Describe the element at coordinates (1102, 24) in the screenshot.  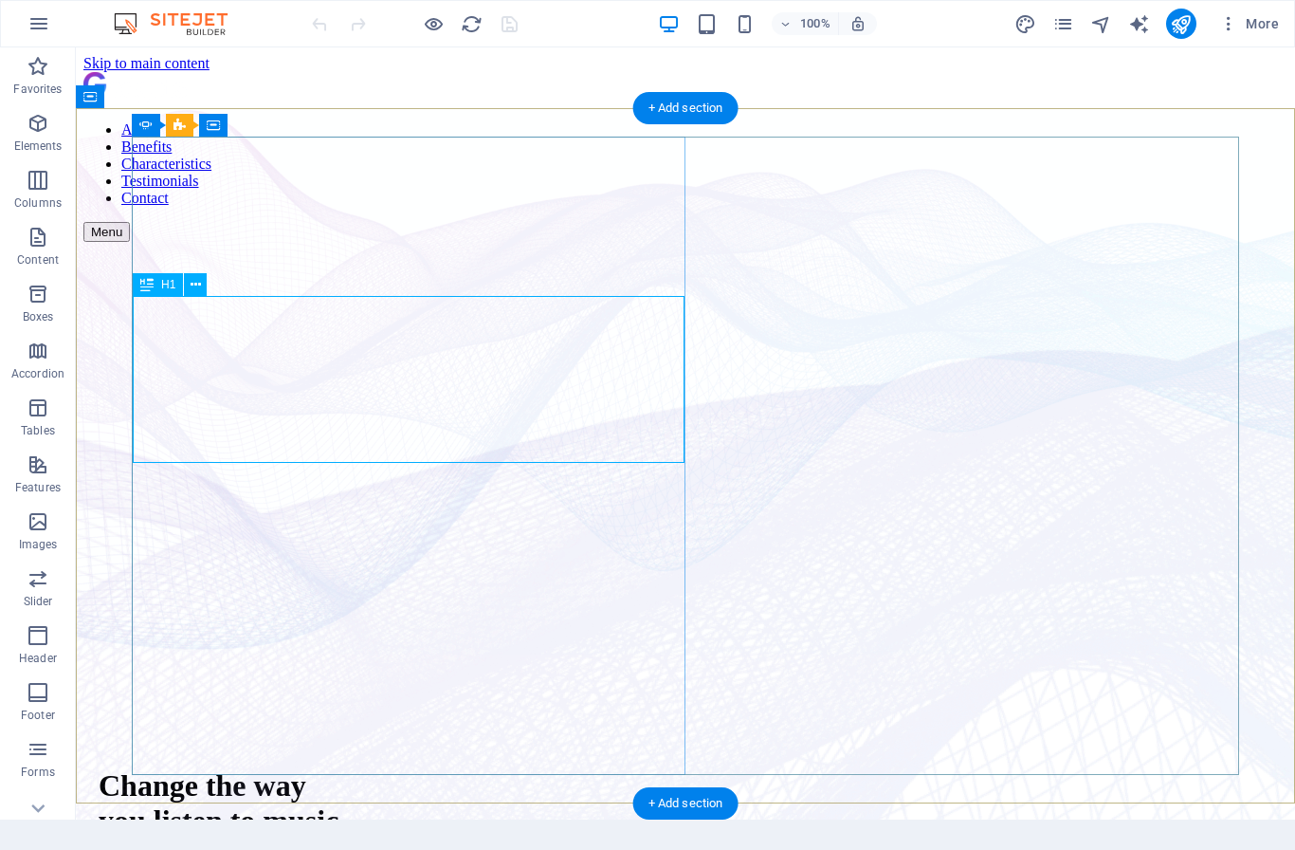
I see `button: navigator` at that location.